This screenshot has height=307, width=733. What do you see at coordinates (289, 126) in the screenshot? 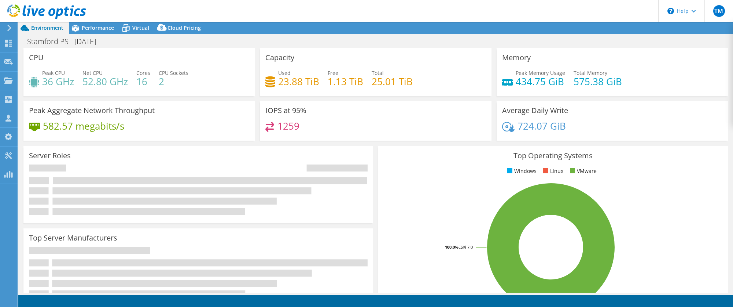
I see `h4: 1259` at bounding box center [289, 126].